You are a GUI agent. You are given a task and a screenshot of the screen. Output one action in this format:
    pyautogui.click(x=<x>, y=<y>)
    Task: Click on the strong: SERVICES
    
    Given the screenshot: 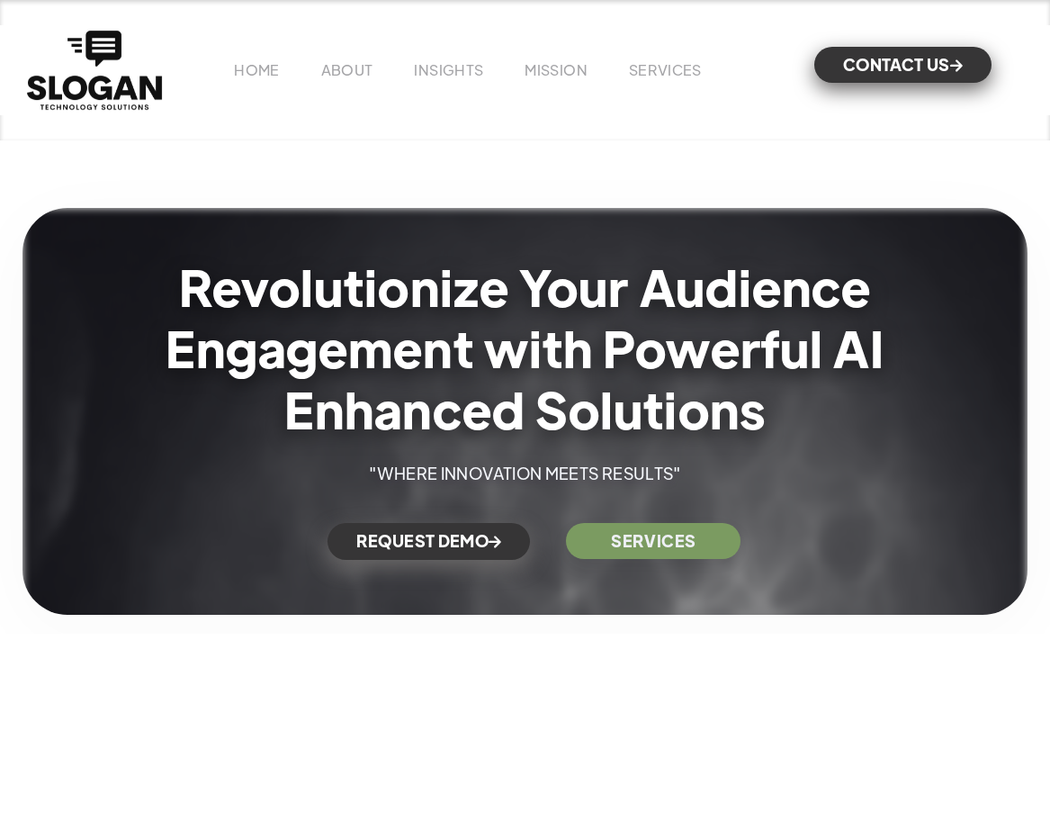 What is the action you would take?
    pyautogui.click(x=653, y=540)
    